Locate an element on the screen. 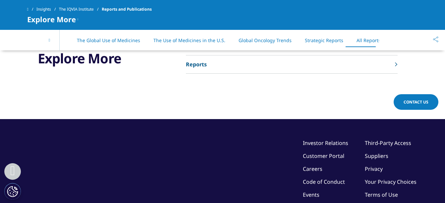  span: Explore More is located at coordinates (51, 19).